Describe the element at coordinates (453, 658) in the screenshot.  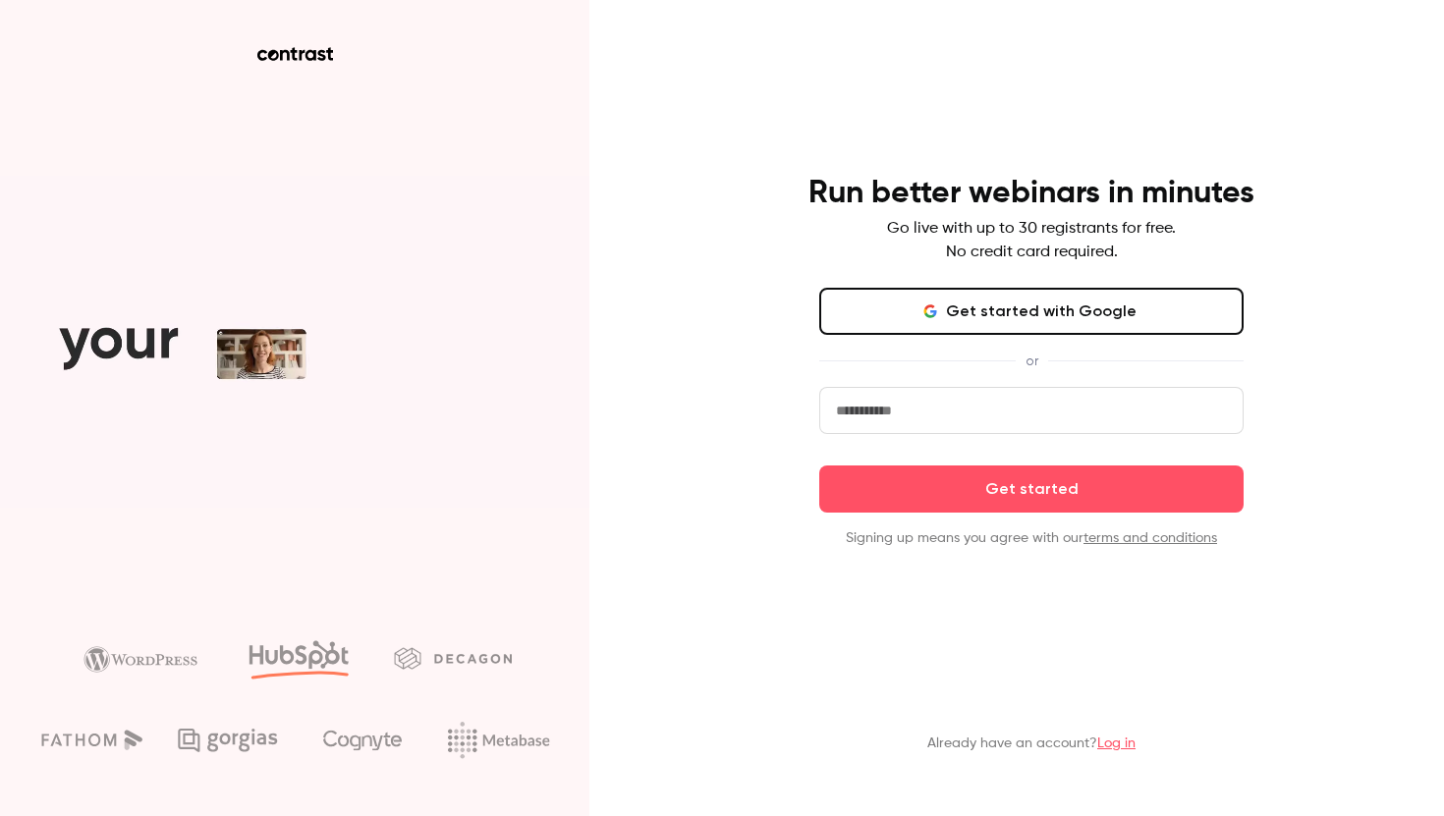
I see `img: decagon` at that location.